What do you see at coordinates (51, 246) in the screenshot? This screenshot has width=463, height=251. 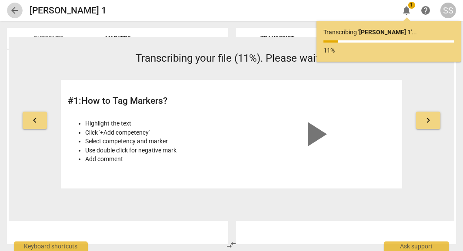 I see `div: Keyboard shortcuts` at bounding box center [51, 246].